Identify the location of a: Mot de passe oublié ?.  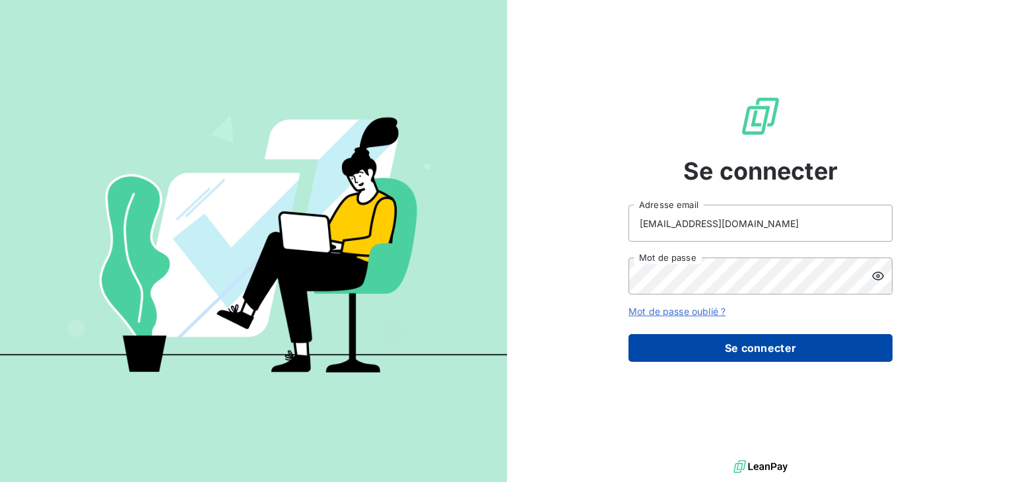
(677, 311).